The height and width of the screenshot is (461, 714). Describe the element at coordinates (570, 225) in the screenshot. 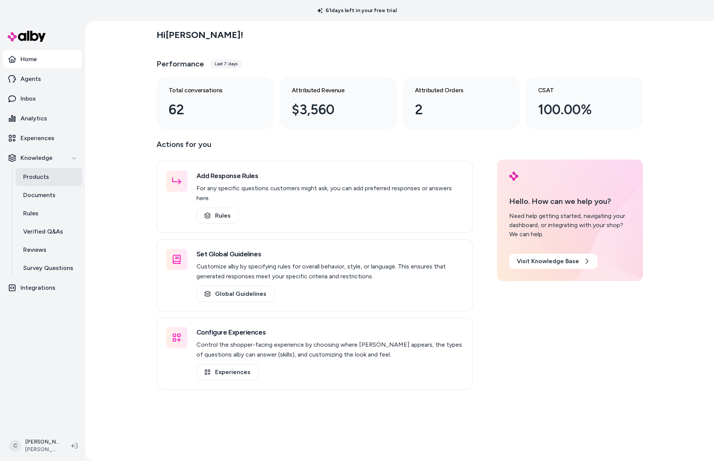

I see `div: Need help getting started, navigating your dashboard, or integrating with your shop? We can help.` at that location.